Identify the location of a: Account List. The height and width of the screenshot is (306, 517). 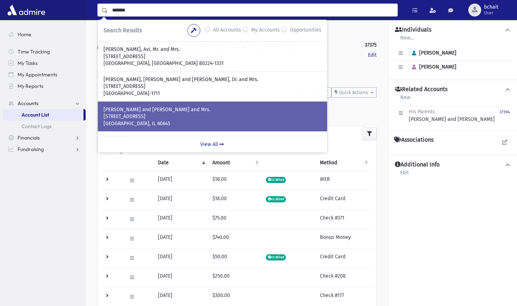
(43, 115).